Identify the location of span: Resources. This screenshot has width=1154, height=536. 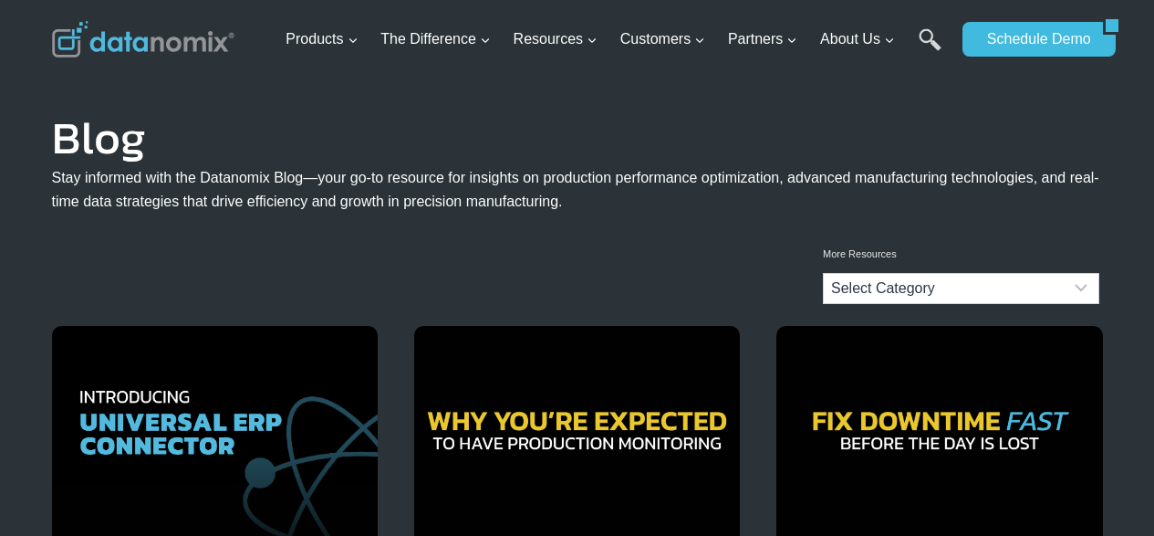
(556, 39).